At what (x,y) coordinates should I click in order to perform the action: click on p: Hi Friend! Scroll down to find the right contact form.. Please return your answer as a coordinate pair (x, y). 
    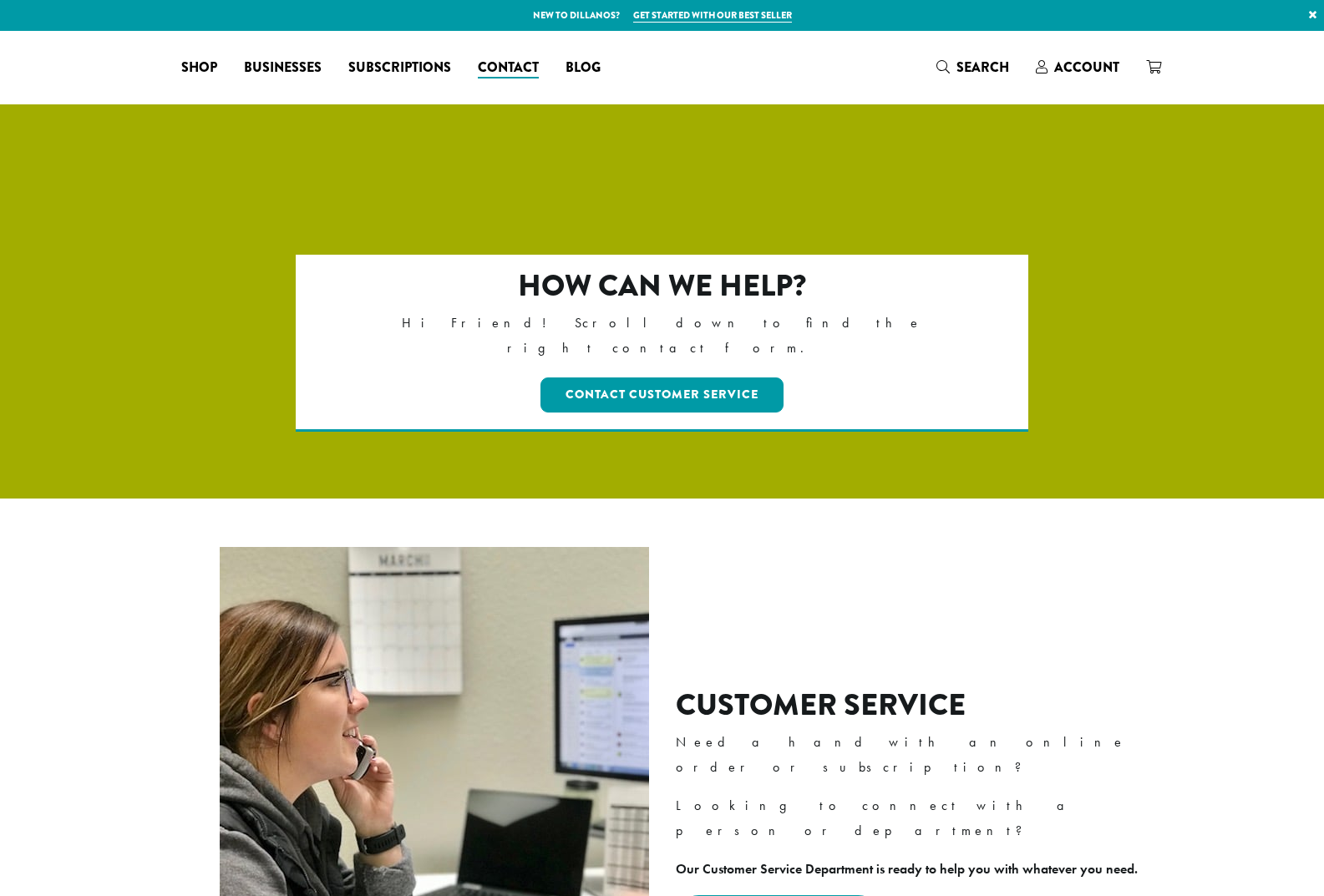
    Looking at the image, I should click on (662, 336).